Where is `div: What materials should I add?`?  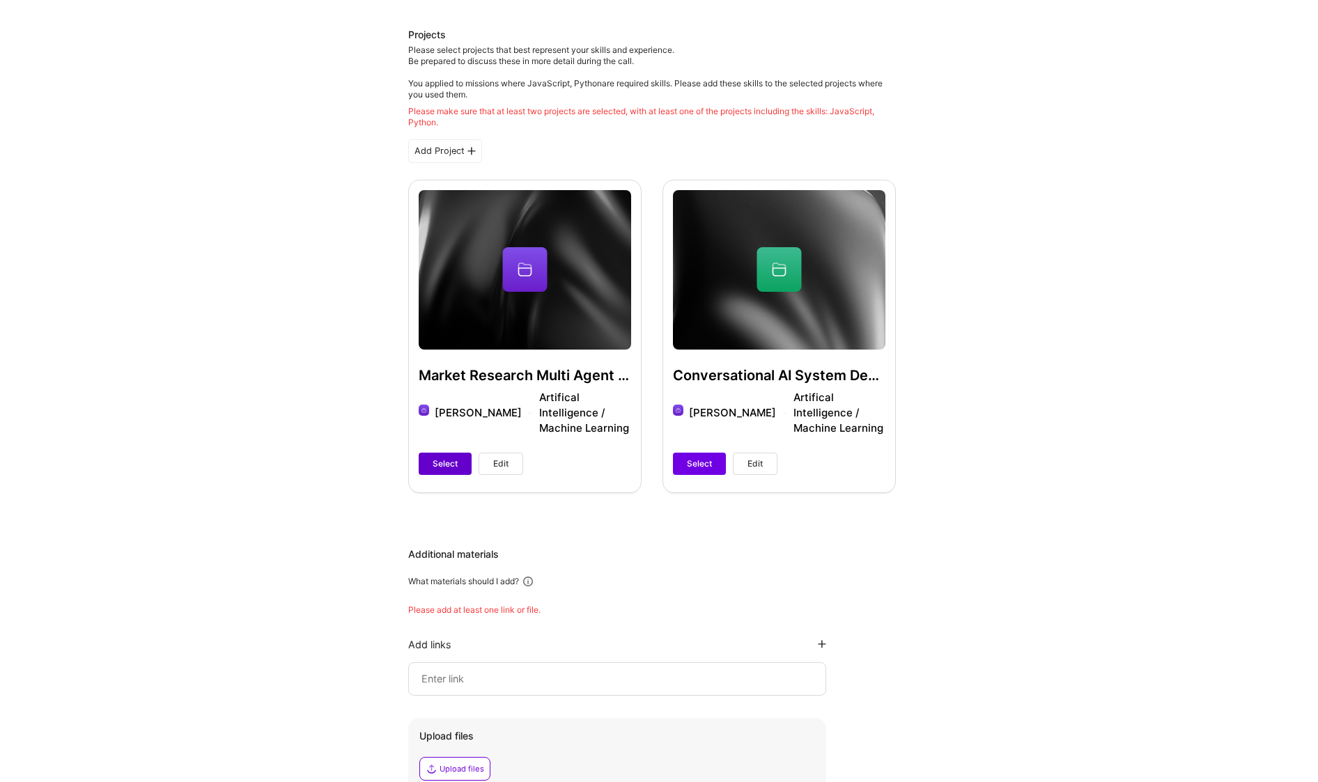
div: What materials should I add? is located at coordinates (463, 582).